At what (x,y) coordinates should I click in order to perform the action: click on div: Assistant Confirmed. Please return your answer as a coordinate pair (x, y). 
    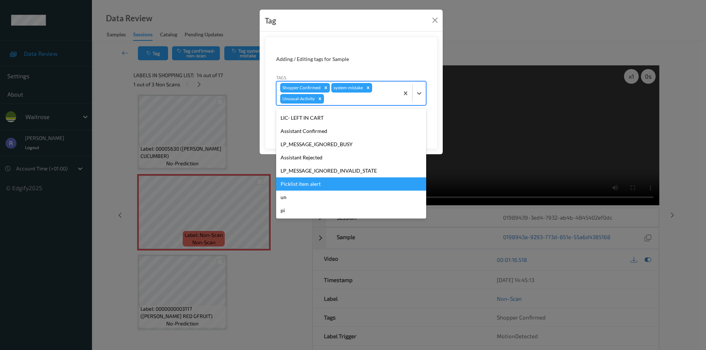
    Looking at the image, I should click on (351, 131).